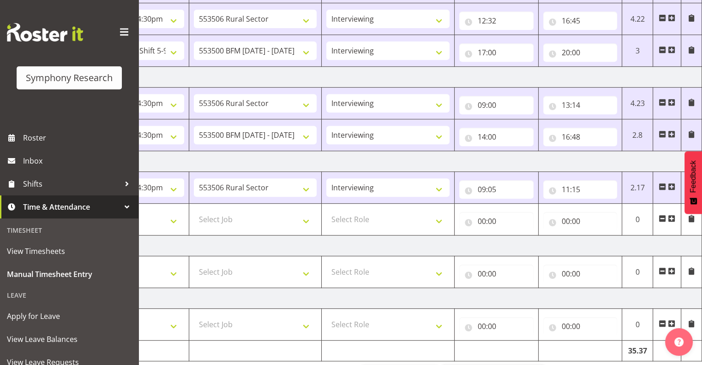 The height and width of the screenshot is (365, 702). Describe the element at coordinates (69, 295) in the screenshot. I see `div: Leave` at that location.